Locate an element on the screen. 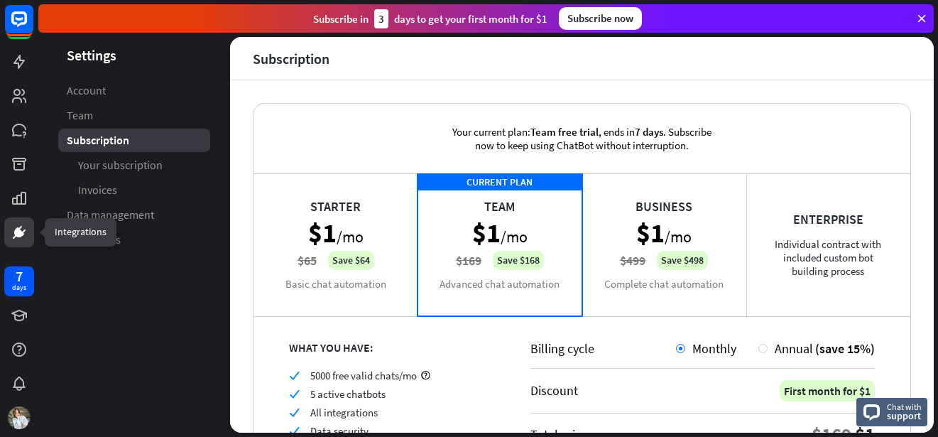 This screenshot has width=938, height=437. a: Developers is located at coordinates (134, 239).